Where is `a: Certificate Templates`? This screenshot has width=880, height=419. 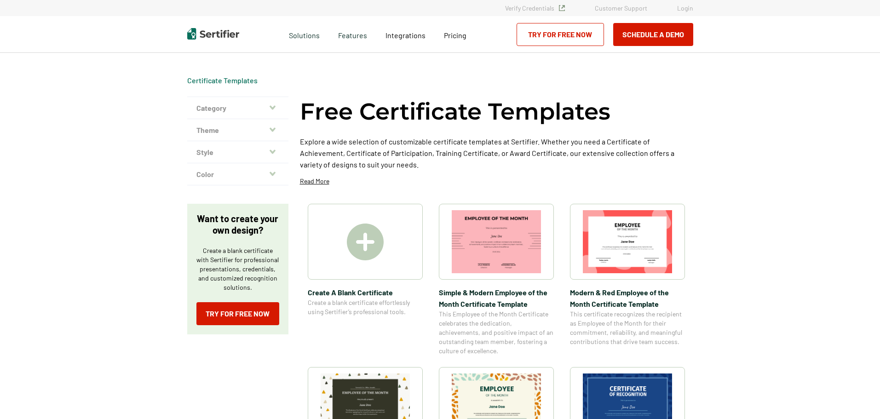 a: Certificate Templates is located at coordinates (222, 80).